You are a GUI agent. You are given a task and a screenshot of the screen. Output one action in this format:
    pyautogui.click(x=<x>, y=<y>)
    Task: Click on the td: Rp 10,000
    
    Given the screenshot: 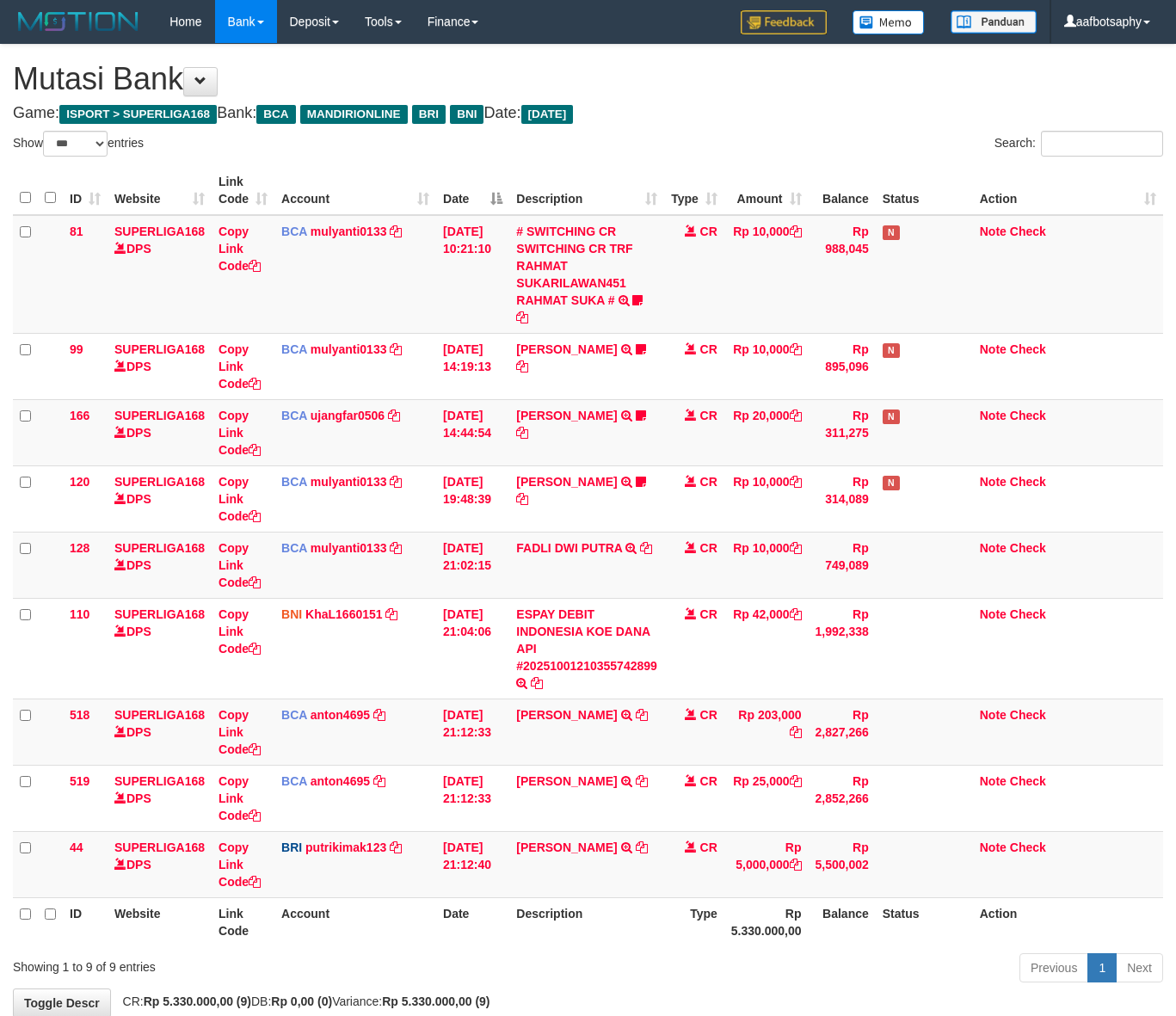 What is the action you would take?
    pyautogui.click(x=767, y=274)
    